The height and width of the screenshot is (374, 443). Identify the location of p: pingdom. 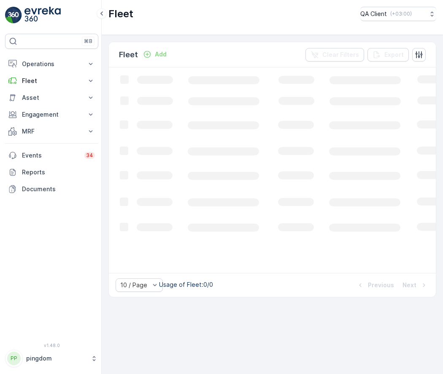
(56, 359).